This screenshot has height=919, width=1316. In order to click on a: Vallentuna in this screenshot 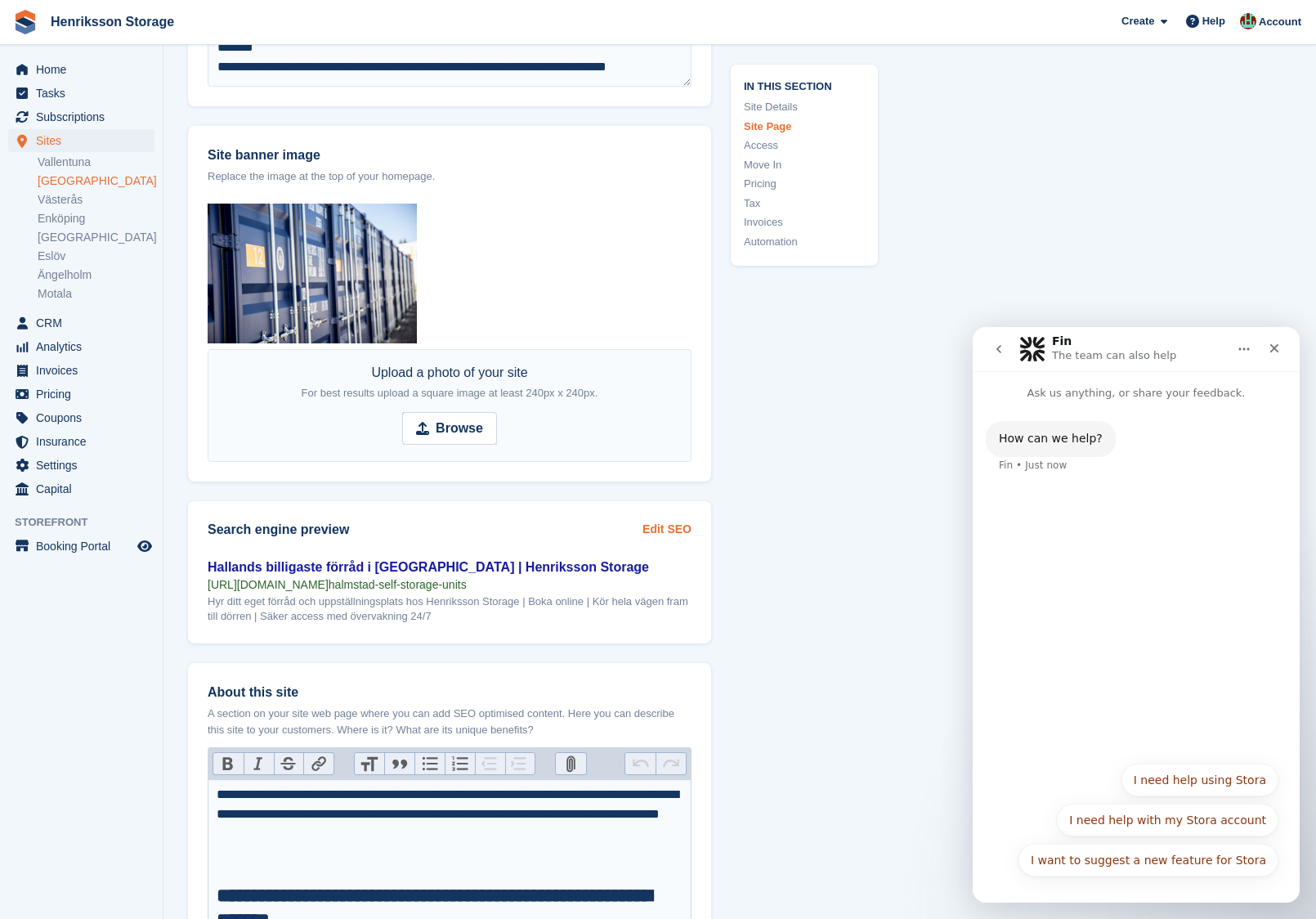, I will do `click(96, 162)`.